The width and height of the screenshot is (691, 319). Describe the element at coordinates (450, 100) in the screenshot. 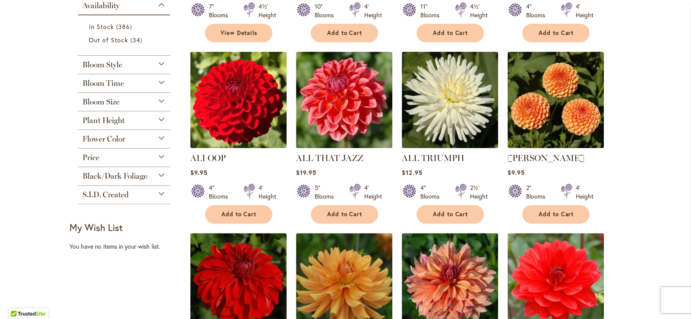

I see `img: ALL TRIUMPH` at that location.